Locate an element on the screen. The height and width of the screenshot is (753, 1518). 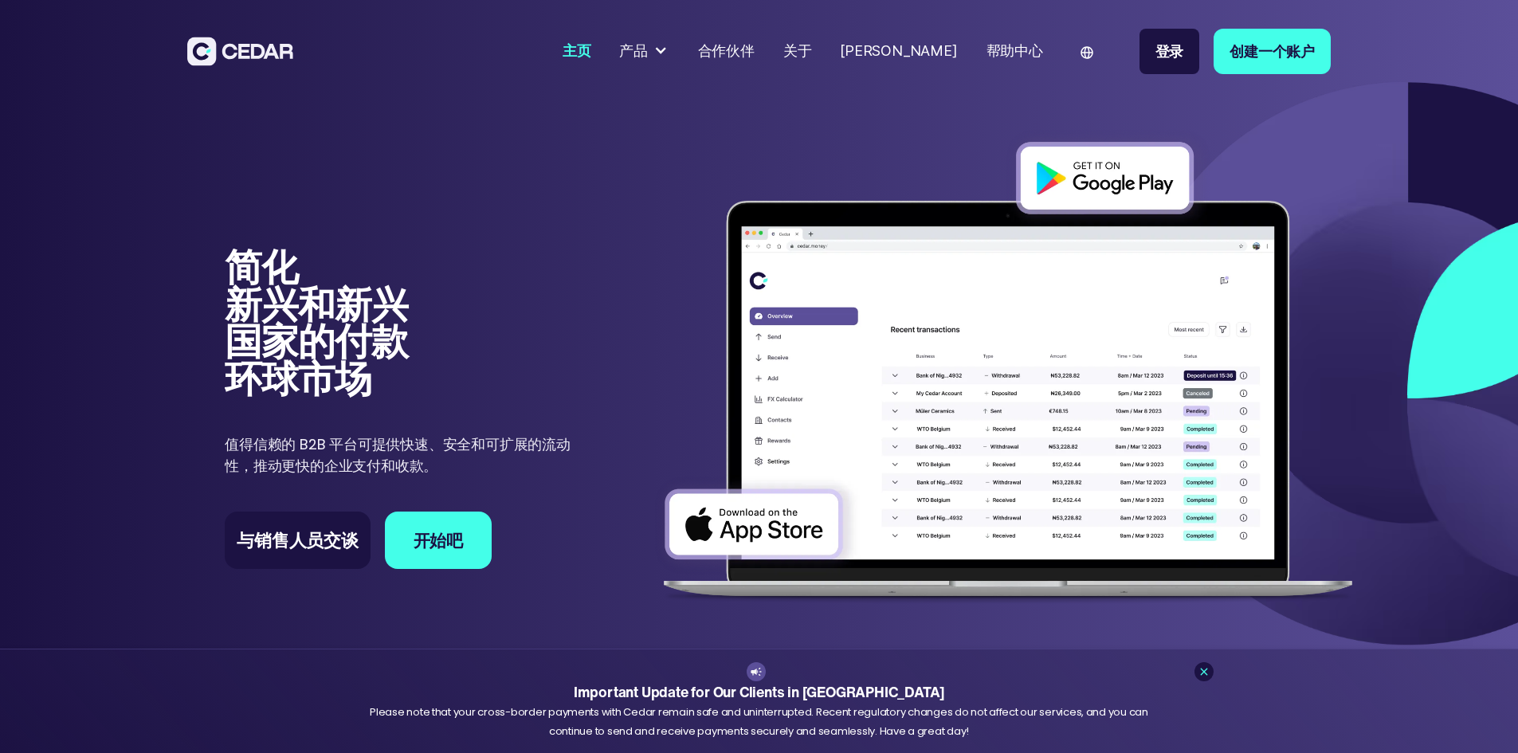
a: 与销售人员交谈 is located at coordinates (297, 540).